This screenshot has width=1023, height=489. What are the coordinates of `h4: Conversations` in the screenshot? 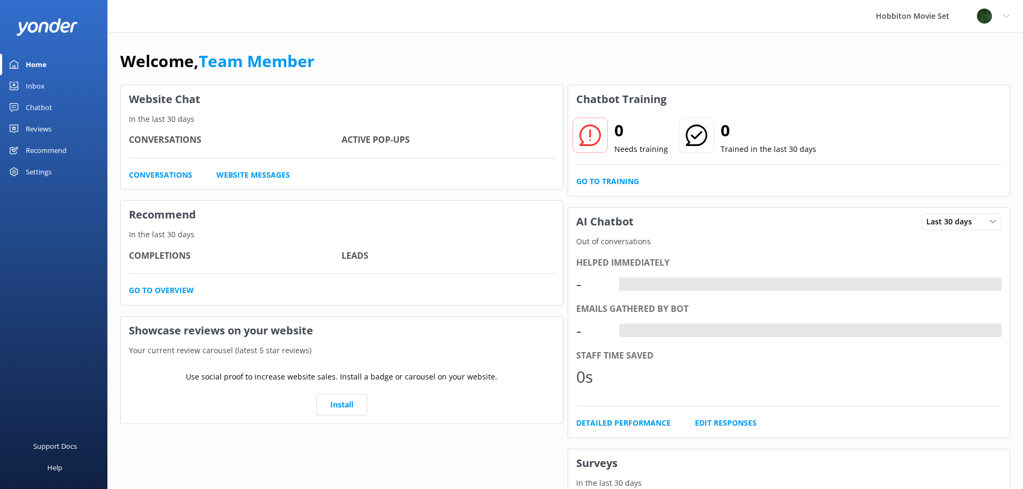 It's located at (235, 140).